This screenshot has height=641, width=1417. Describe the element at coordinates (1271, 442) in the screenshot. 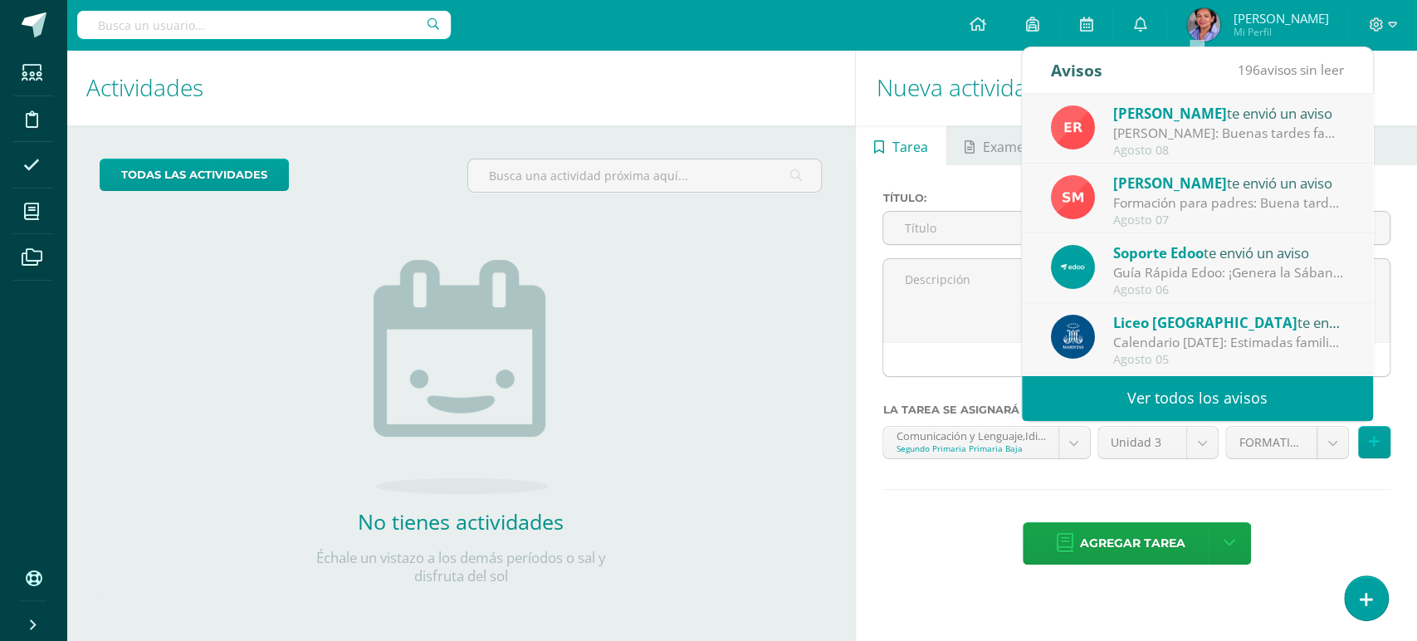

I see `span: FORMATIVO (70.0%)` at that location.